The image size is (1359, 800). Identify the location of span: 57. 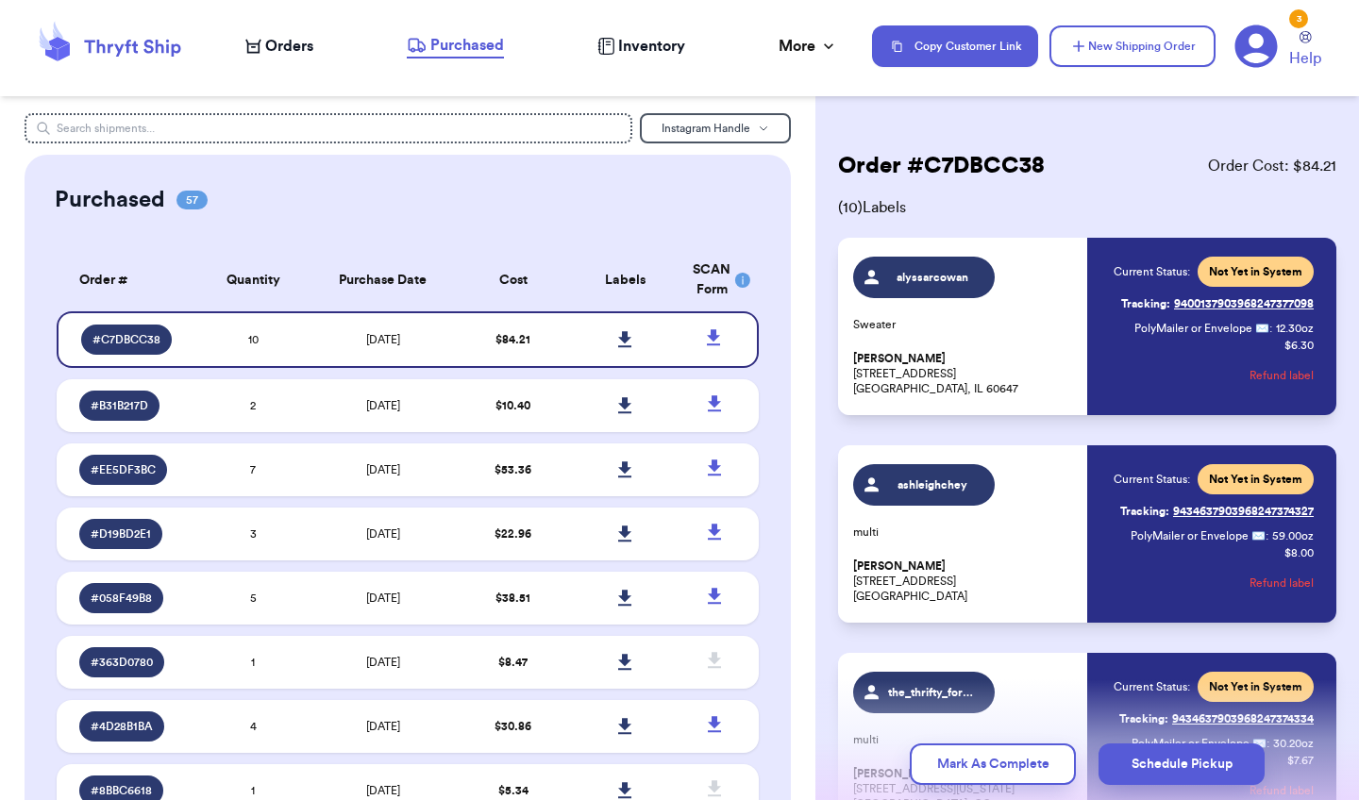
(192, 200).